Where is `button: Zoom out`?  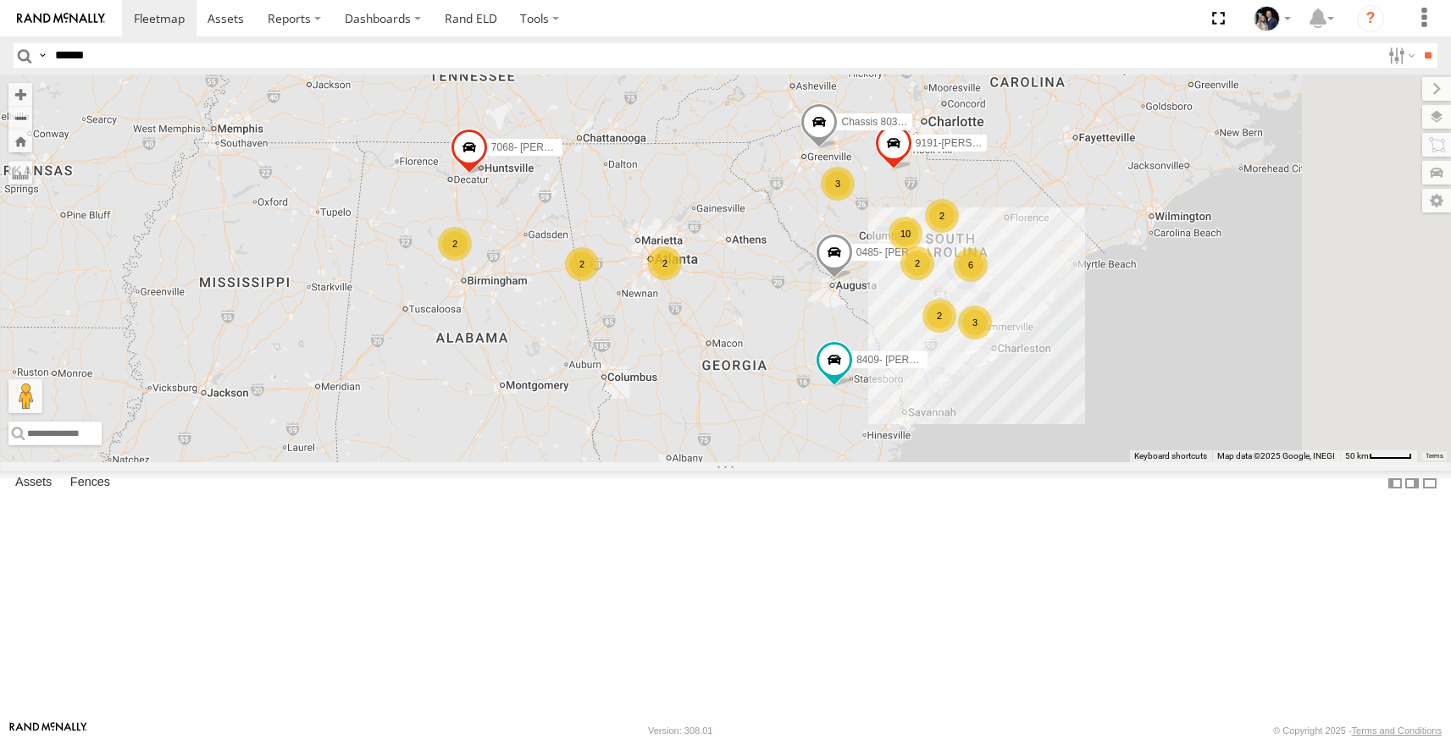 button: Zoom out is located at coordinates (20, 118).